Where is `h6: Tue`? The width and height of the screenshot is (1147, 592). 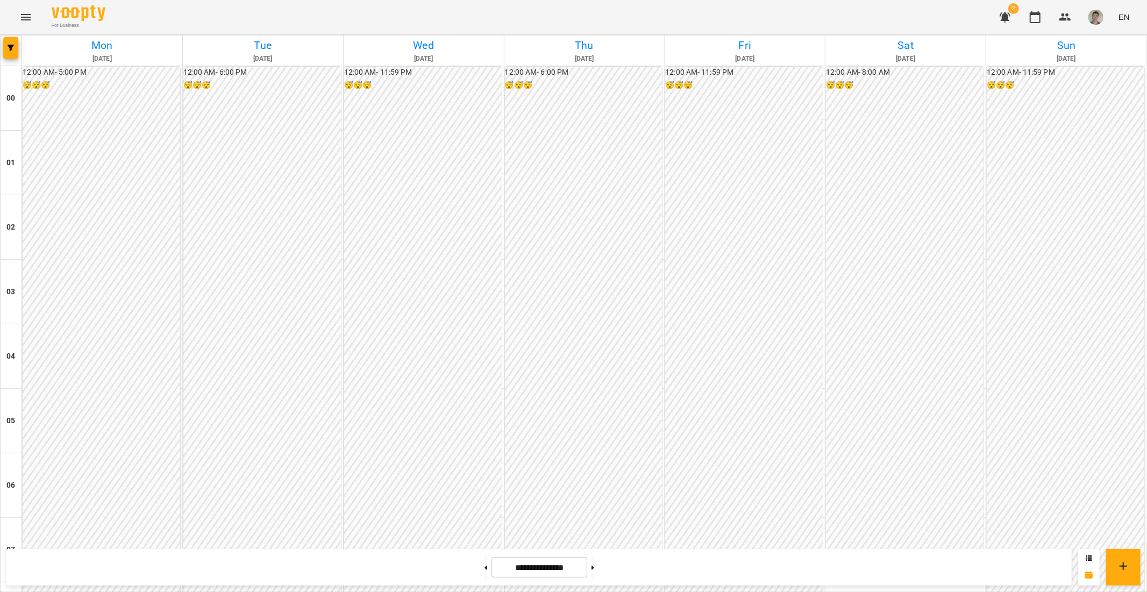 h6: Tue is located at coordinates (263, 45).